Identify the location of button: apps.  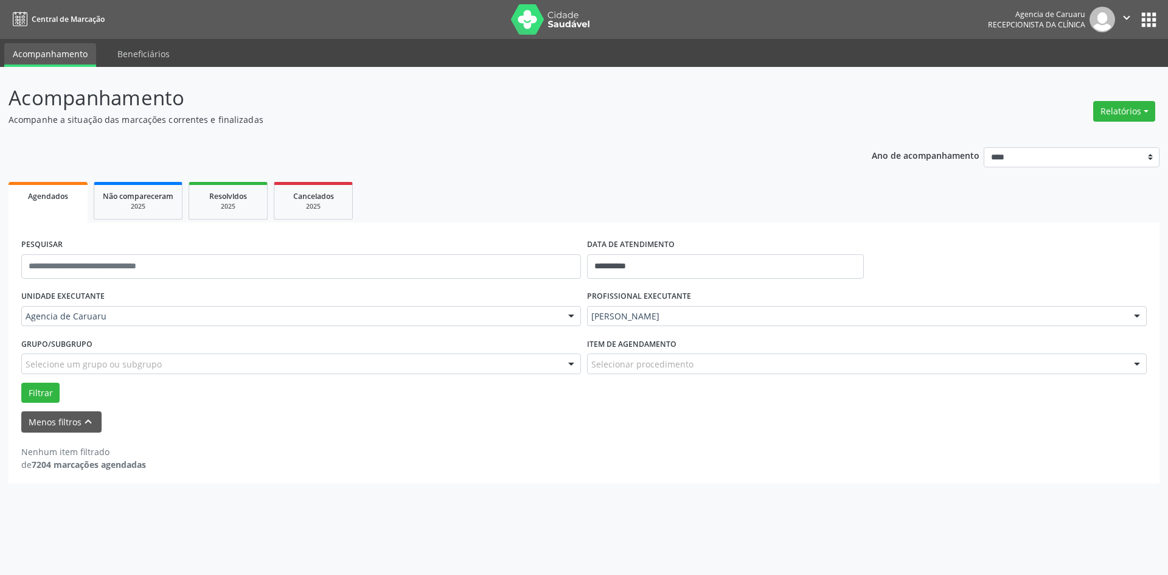
(1149, 19).